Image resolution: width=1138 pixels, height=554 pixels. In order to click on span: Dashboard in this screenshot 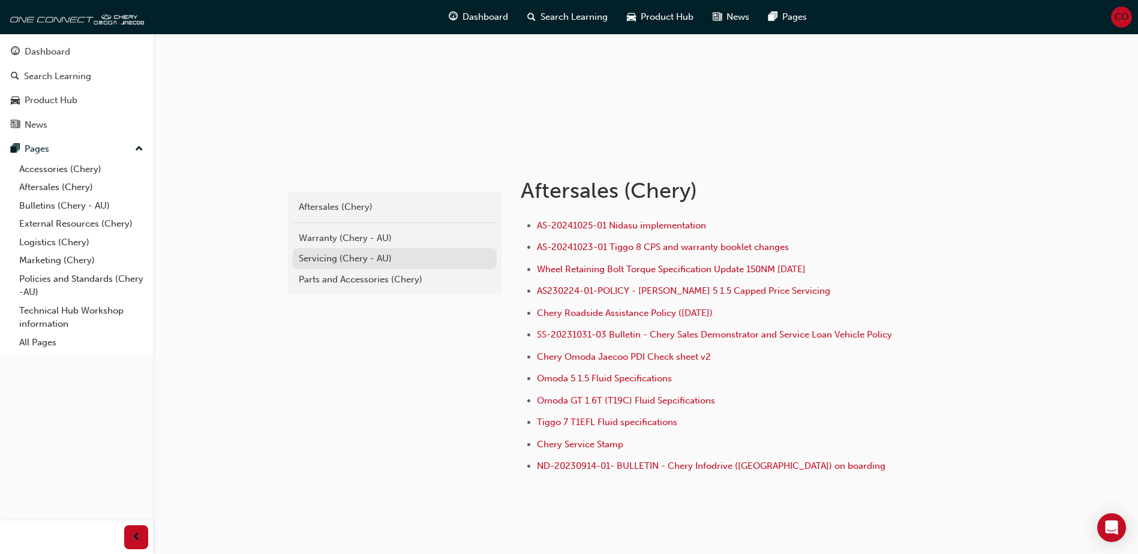, I will do `click(485, 17)`.